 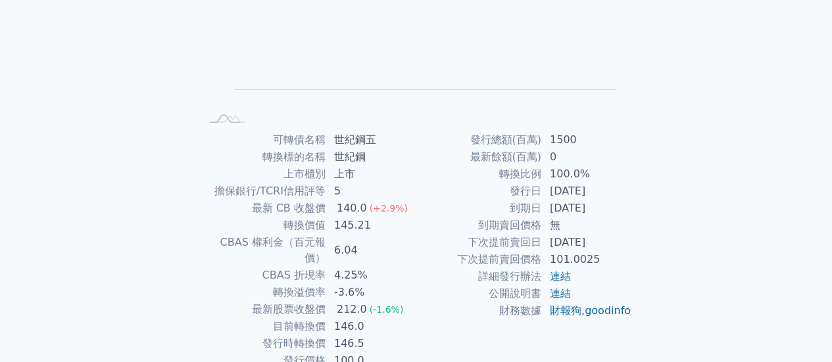 I want to click on span: (-1.6%), so click(x=387, y=310).